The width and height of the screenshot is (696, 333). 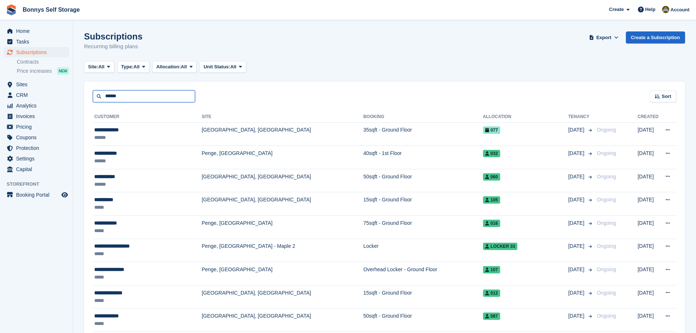 What do you see at coordinates (128, 67) in the screenshot?
I see `span: Type:` at bounding box center [128, 67].